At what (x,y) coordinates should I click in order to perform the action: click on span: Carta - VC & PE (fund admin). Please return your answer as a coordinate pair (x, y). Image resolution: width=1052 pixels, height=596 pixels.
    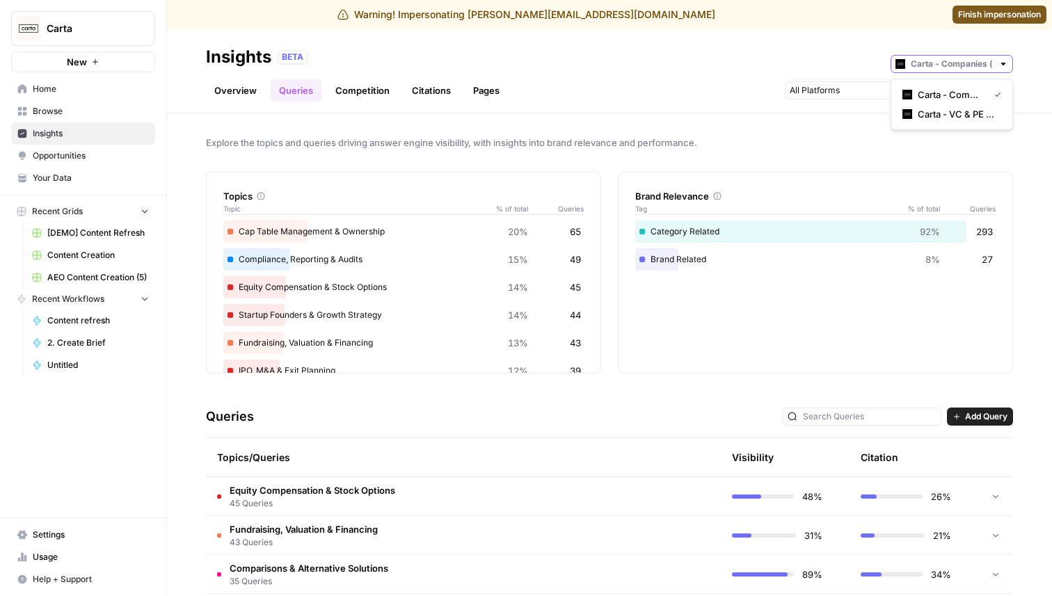
    Looking at the image, I should click on (956, 114).